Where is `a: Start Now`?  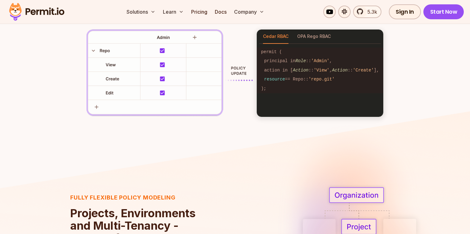
a: Start Now is located at coordinates (444, 12).